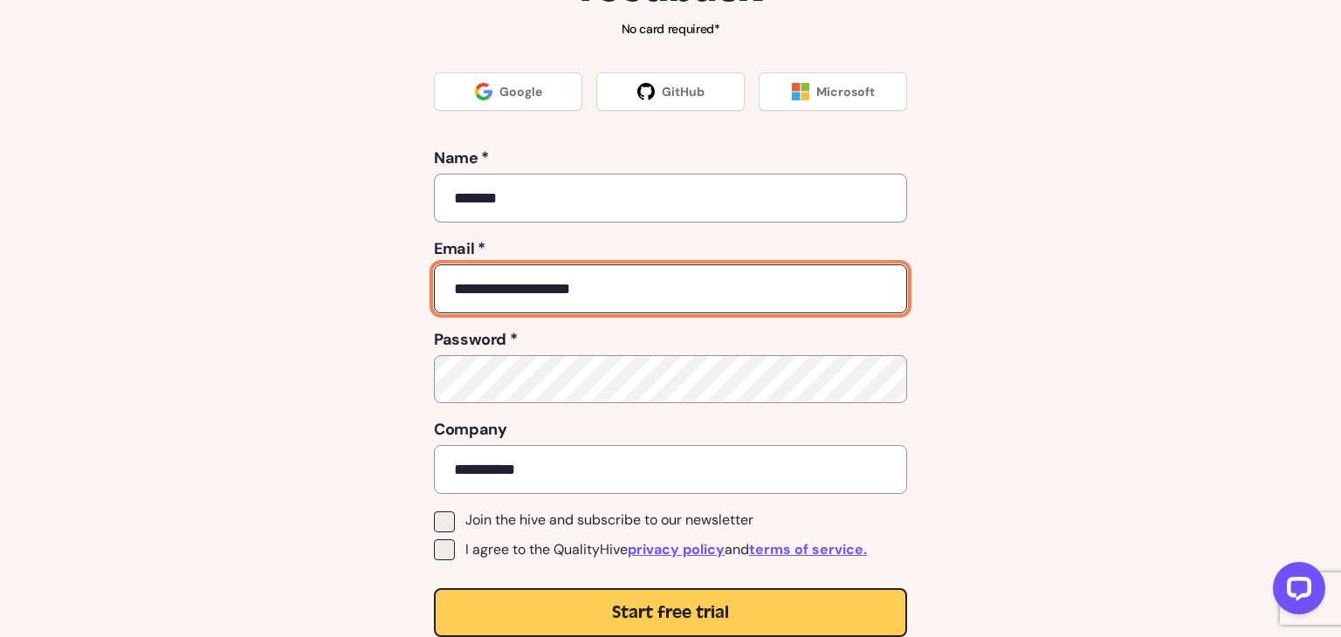 The height and width of the screenshot is (637, 1341). I want to click on label: Email *, so click(670, 249).